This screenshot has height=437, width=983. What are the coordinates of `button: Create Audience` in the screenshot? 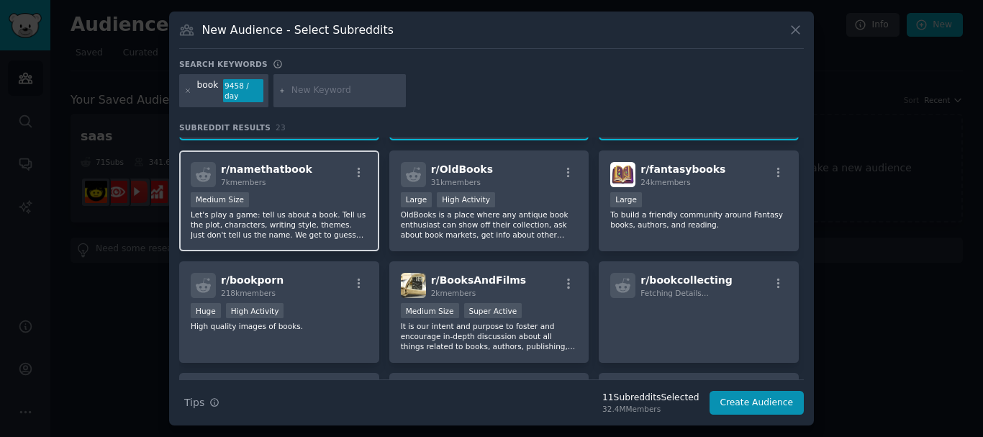 It's located at (757, 403).